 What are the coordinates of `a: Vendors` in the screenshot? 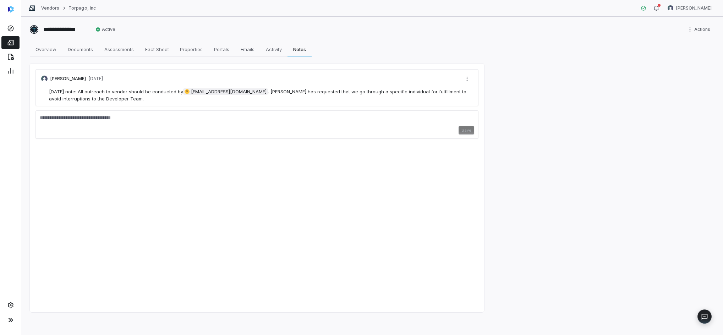 It's located at (50, 8).